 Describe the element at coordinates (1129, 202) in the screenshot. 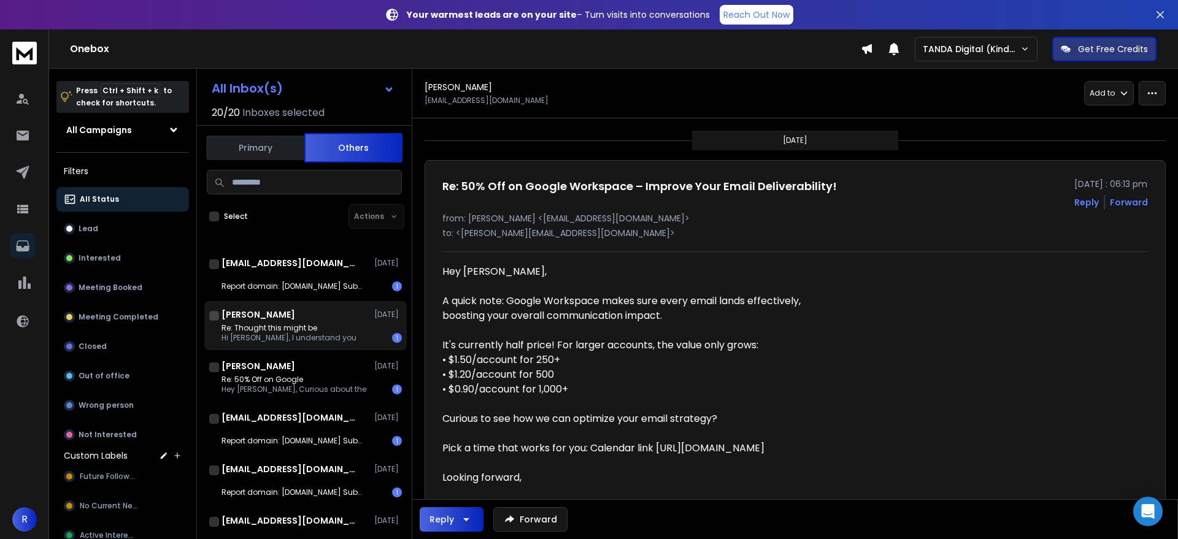

I see `div: Forward` at that location.